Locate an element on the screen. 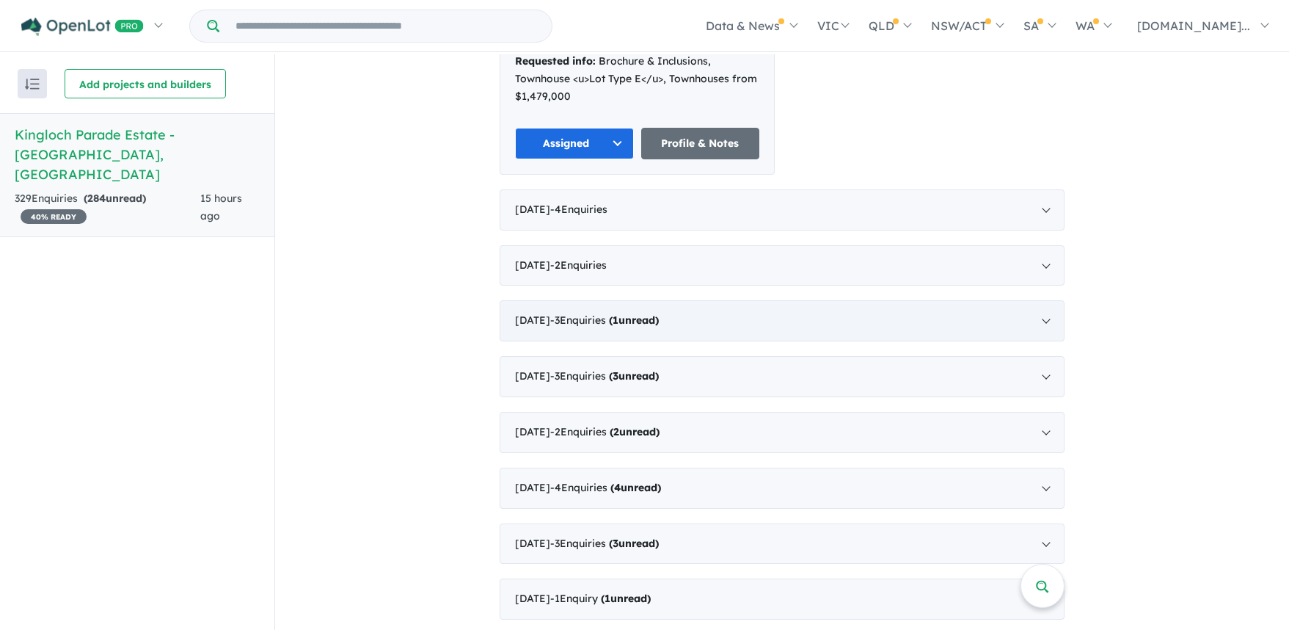 This screenshot has width=1289, height=630. span: - 1 Enquir y is located at coordinates (600, 598).